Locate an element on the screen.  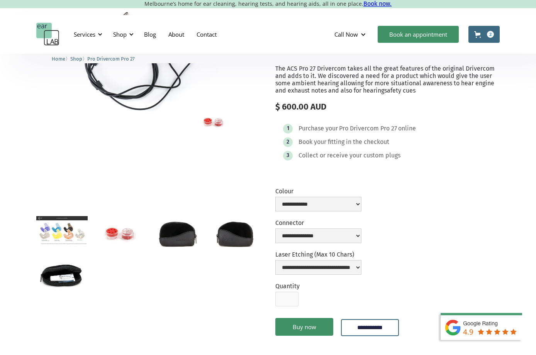
span: Home is located at coordinates (58, 59).